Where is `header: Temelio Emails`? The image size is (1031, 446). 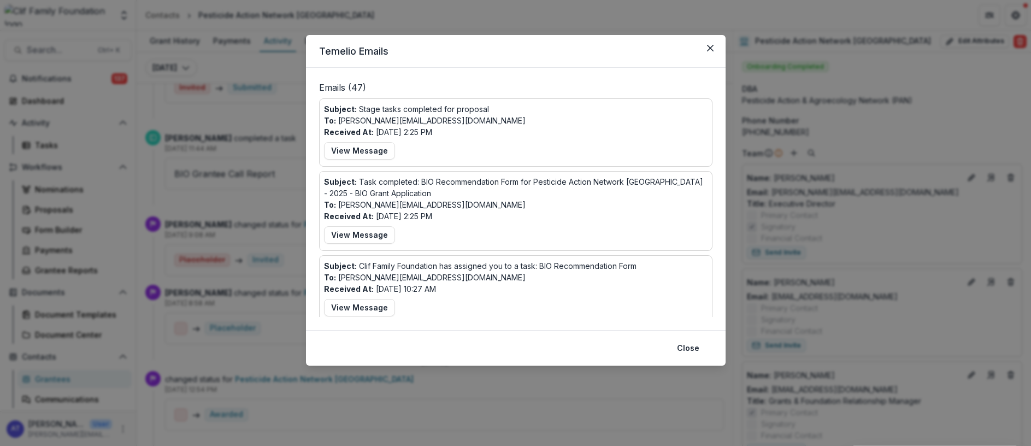 header: Temelio Emails is located at coordinates (516, 51).